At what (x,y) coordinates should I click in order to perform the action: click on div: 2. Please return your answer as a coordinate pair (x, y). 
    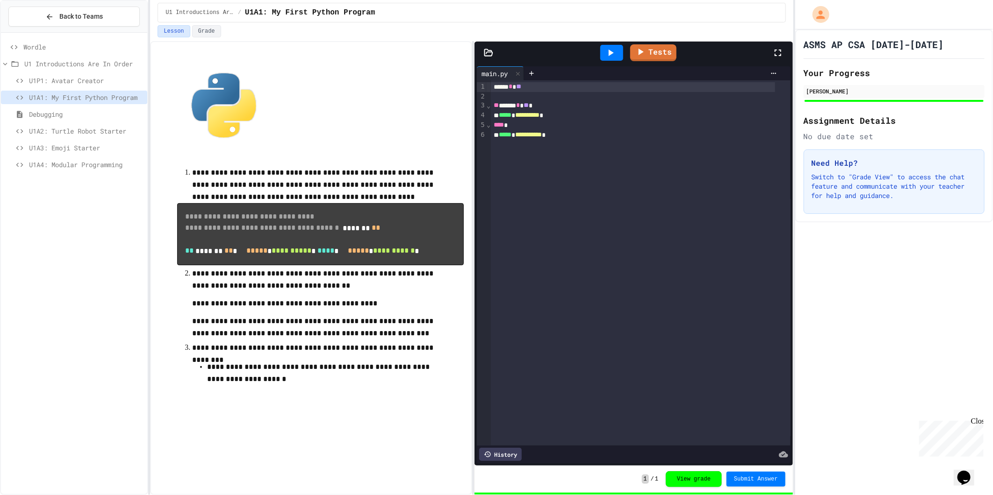
    Looking at the image, I should click on (481, 97).